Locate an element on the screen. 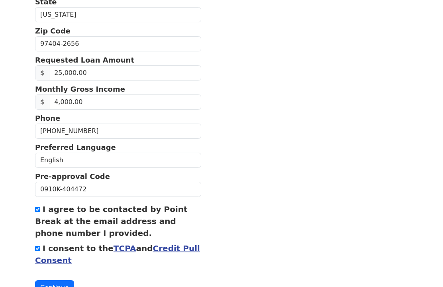 This screenshot has height=287, width=443. input: Pre-approval Code is located at coordinates (118, 189).